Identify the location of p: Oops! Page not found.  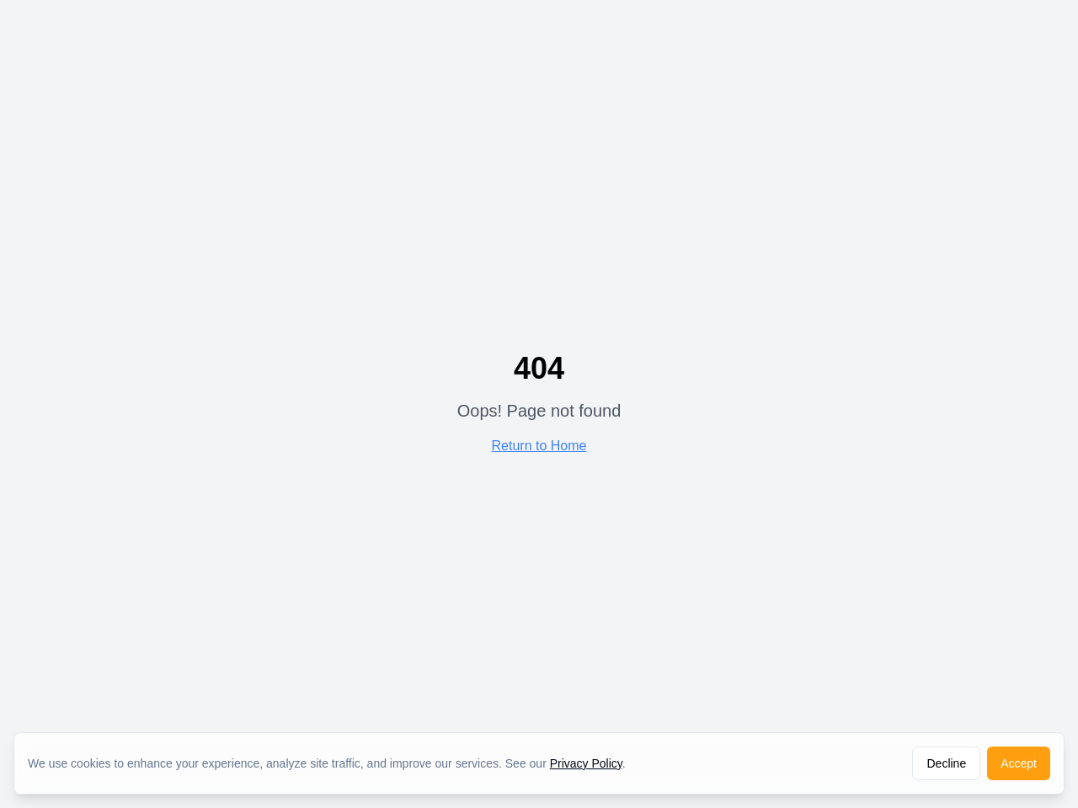
(539, 411).